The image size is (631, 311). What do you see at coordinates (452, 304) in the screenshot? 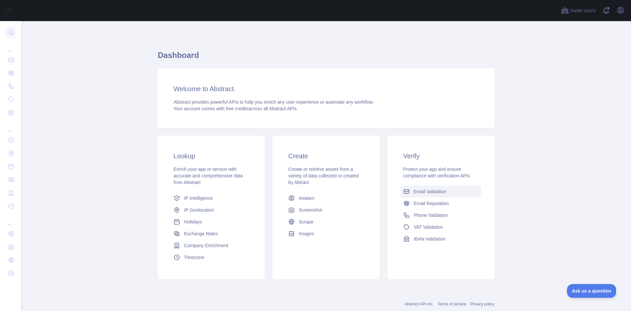
I see `a: Terms of service` at bounding box center [452, 304].